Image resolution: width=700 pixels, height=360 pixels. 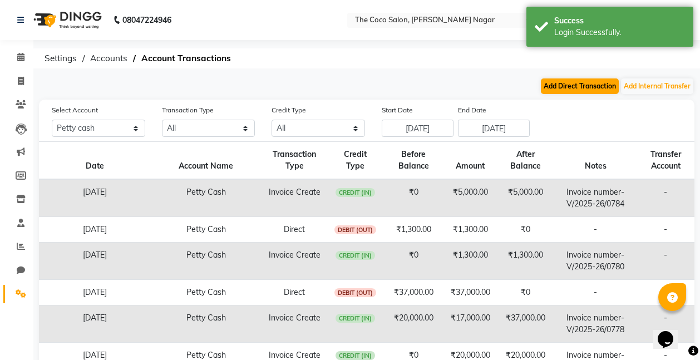 What do you see at coordinates (397, 110) in the screenshot?
I see `label: Start Date` at bounding box center [397, 110].